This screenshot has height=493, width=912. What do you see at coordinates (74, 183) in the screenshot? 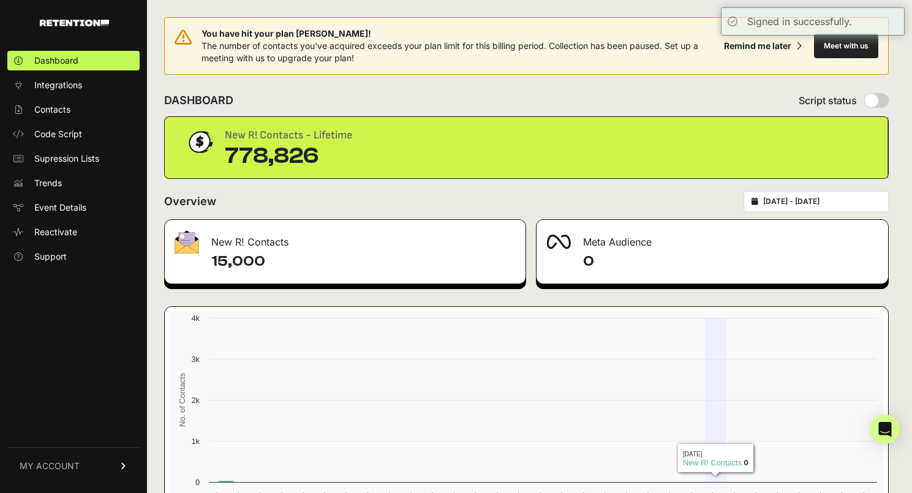
I see `a: Trends` at bounding box center [74, 183].